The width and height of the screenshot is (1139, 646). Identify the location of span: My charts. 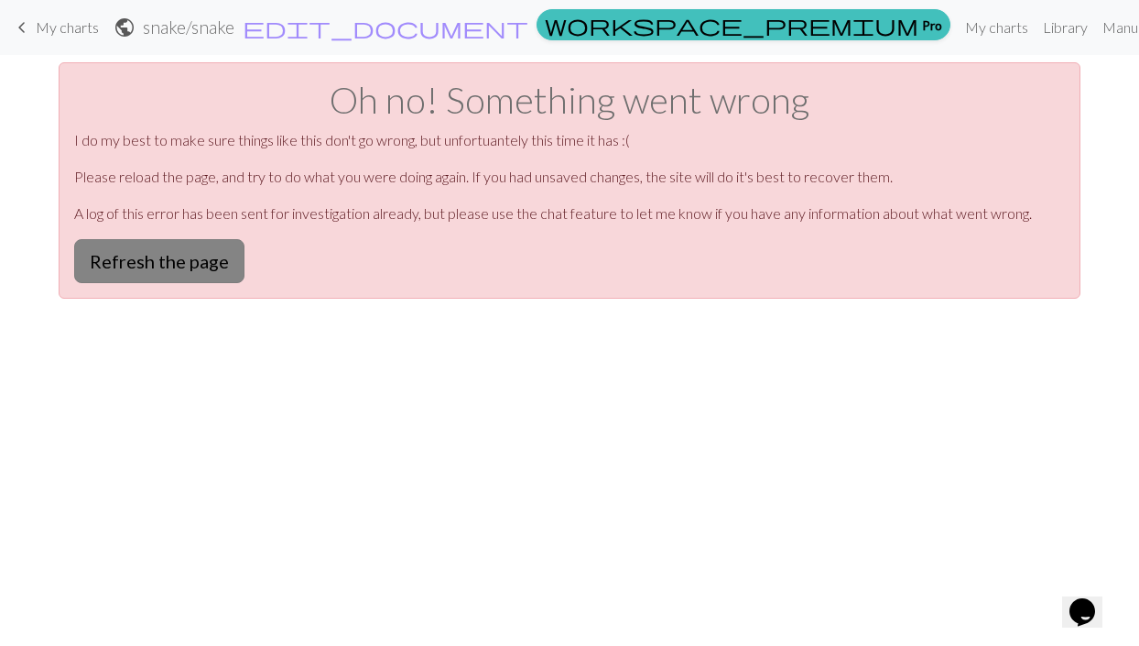
(67, 27).